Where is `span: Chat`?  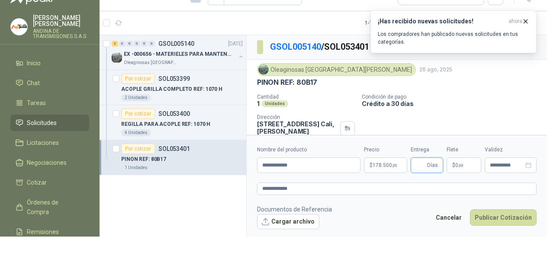 span: Chat is located at coordinates (33, 83).